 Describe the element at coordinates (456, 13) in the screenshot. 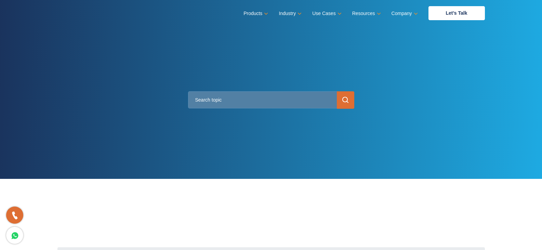

I see `a: Let’s Talk` at that location.